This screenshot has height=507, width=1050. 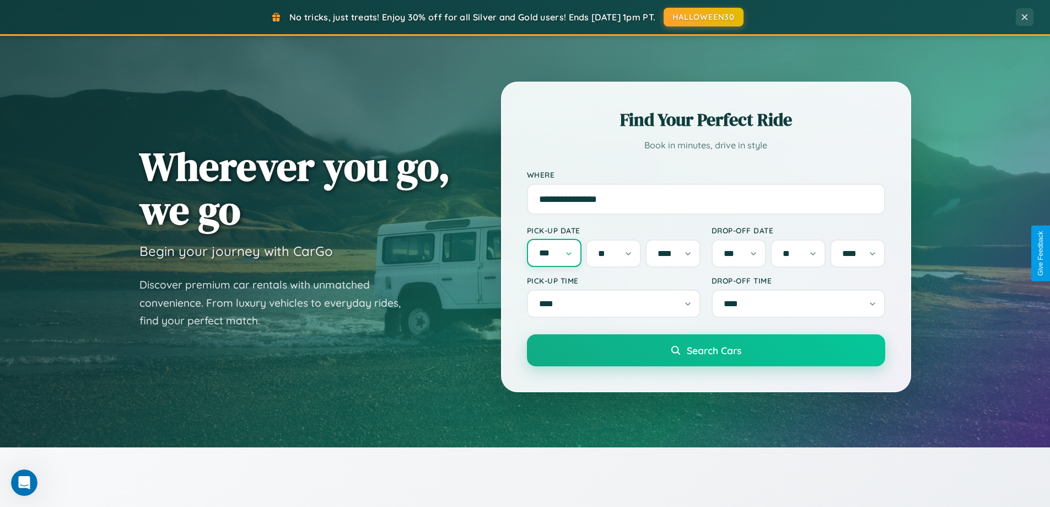 I want to click on h1: Wherever you go, we go, so click(x=295, y=188).